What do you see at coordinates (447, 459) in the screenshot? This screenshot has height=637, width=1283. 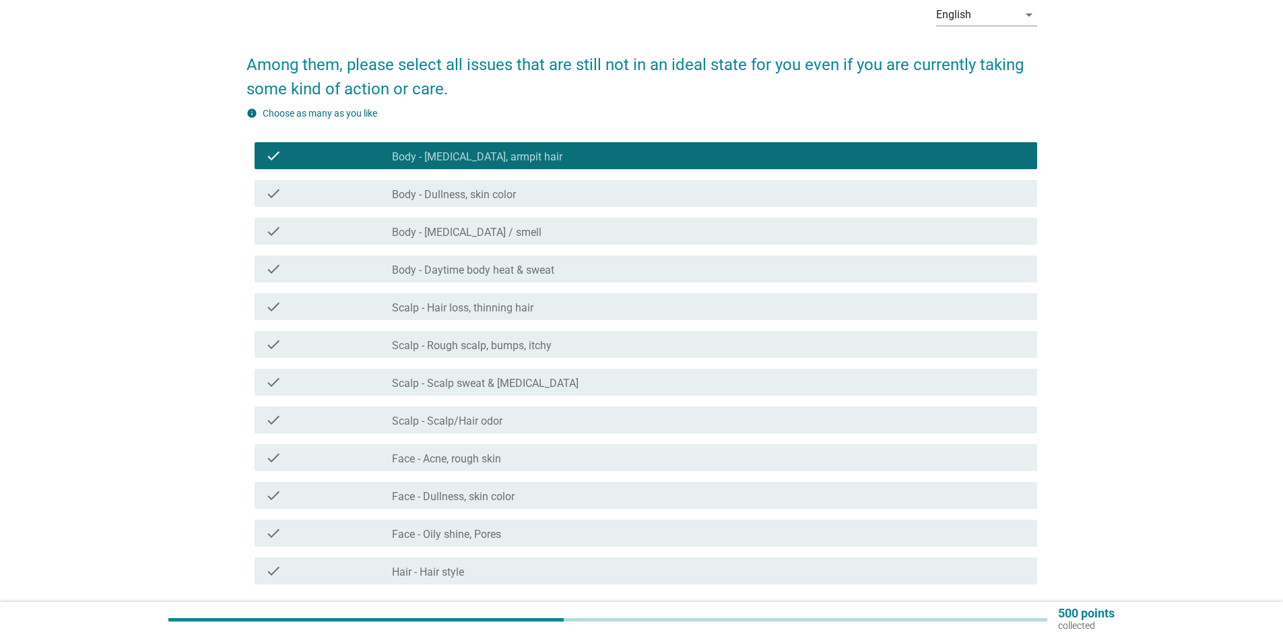 I see `label: Face - Acne, rough skin` at bounding box center [447, 459].